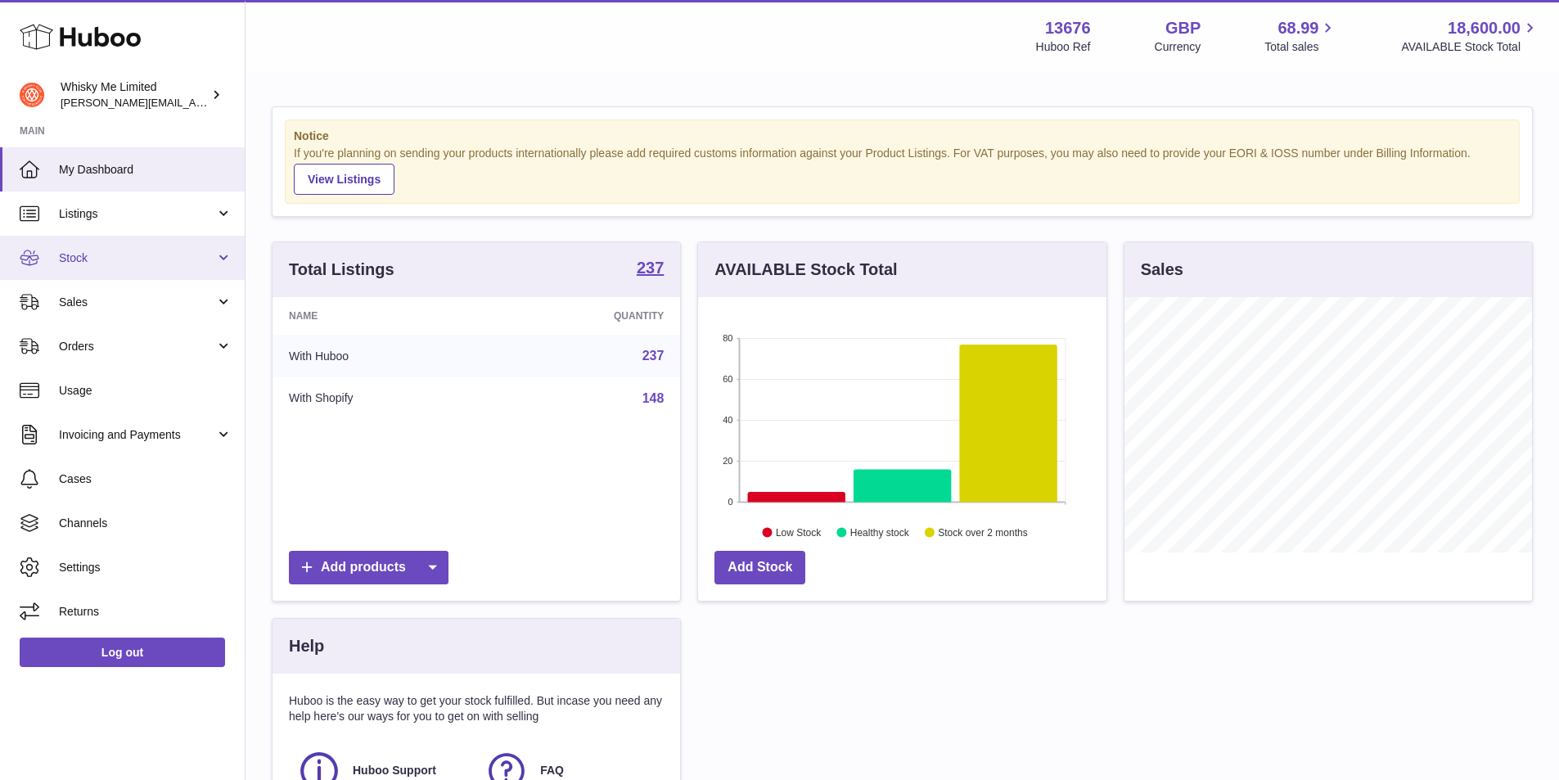 This screenshot has width=1559, height=780. Describe the element at coordinates (146, 611) in the screenshot. I see `span: Returns` at that location.